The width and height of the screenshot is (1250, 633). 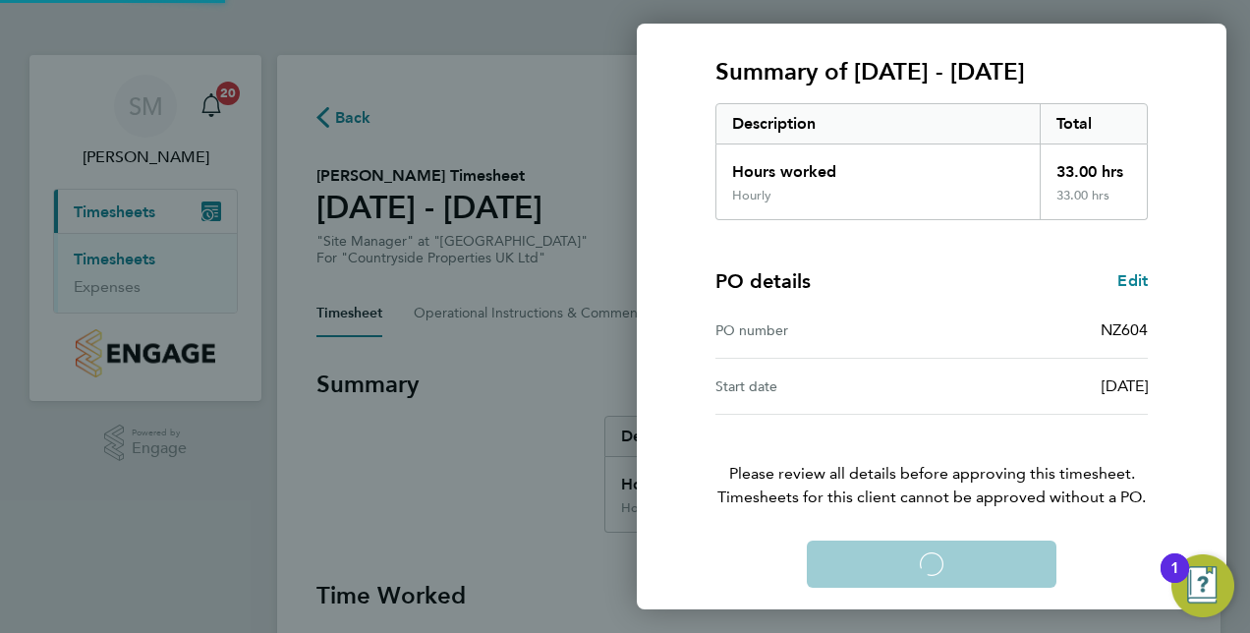 What do you see at coordinates (1203, 586) in the screenshot?
I see `button: Open Resource Center, 1 new notification` at bounding box center [1203, 586].